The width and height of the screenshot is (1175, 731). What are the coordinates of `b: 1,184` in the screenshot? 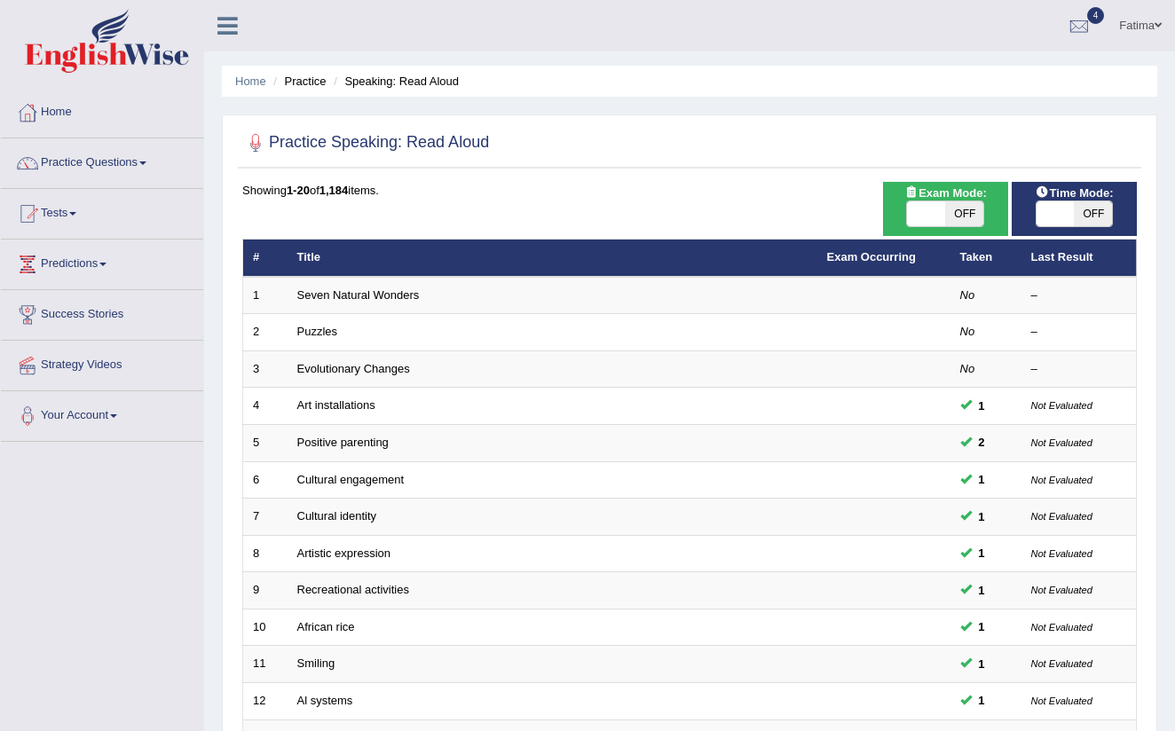 It's located at (334, 190).